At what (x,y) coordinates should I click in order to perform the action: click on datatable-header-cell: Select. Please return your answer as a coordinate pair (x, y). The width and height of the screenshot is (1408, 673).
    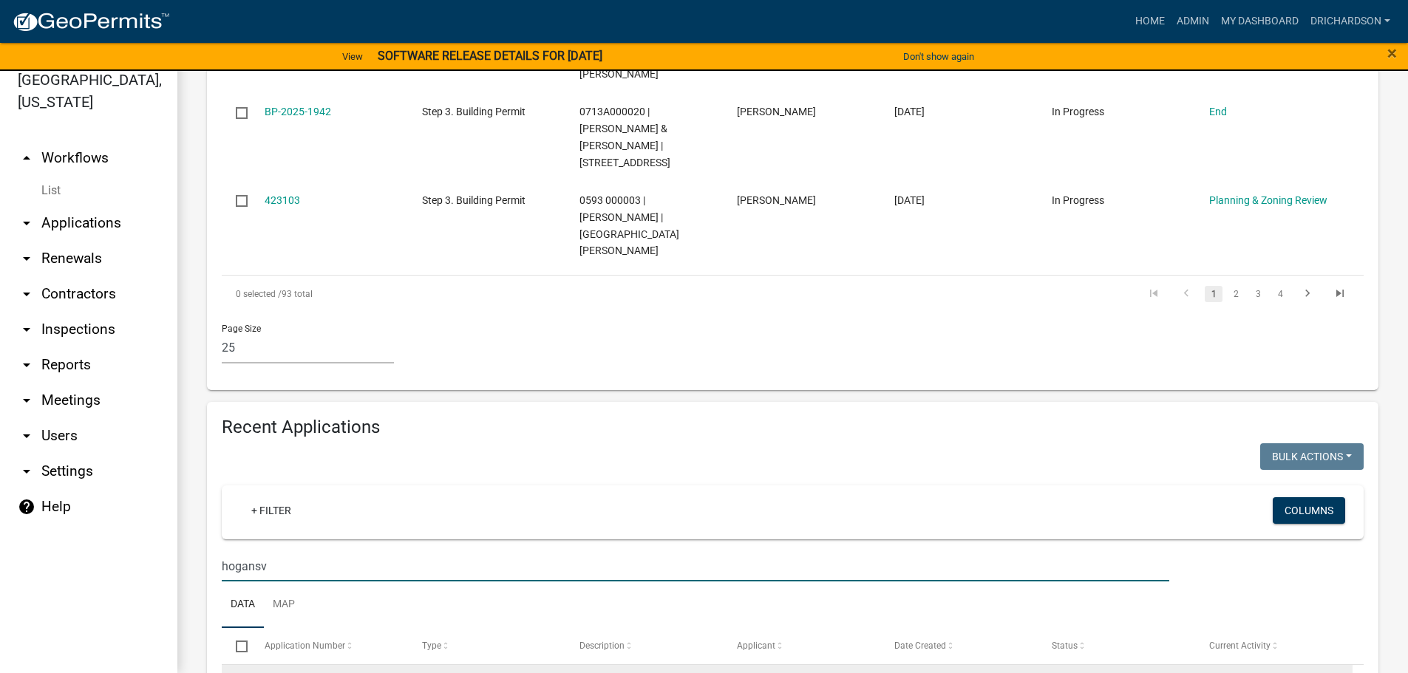
    Looking at the image, I should click on (236, 646).